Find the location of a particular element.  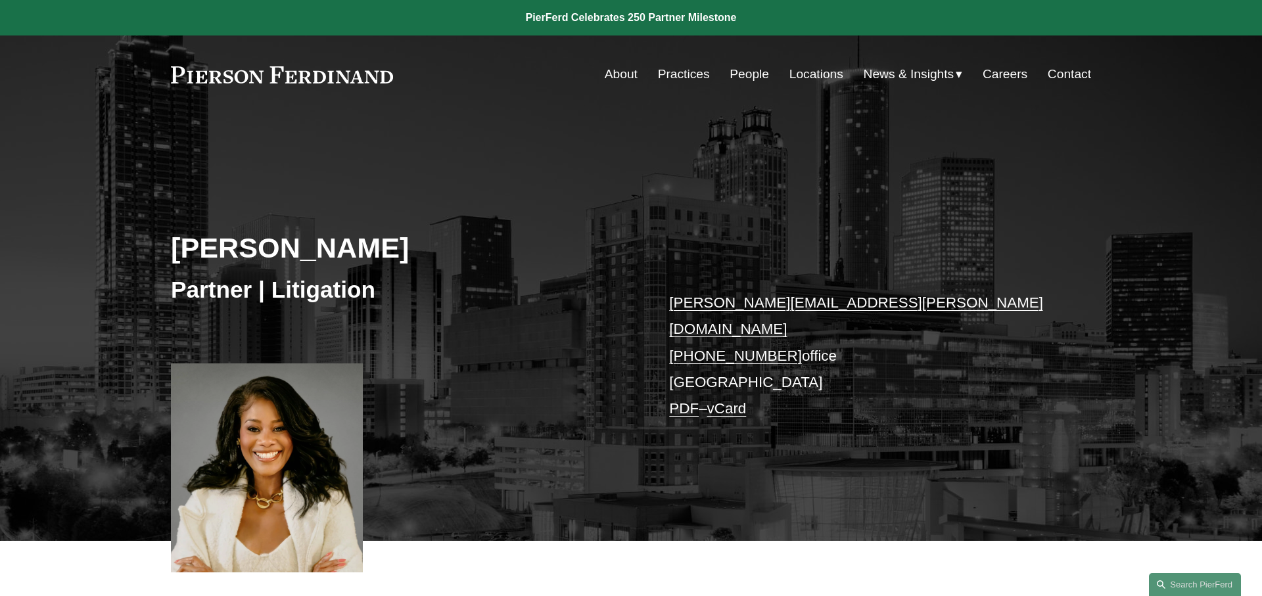

a: Search this site is located at coordinates (1194, 584).